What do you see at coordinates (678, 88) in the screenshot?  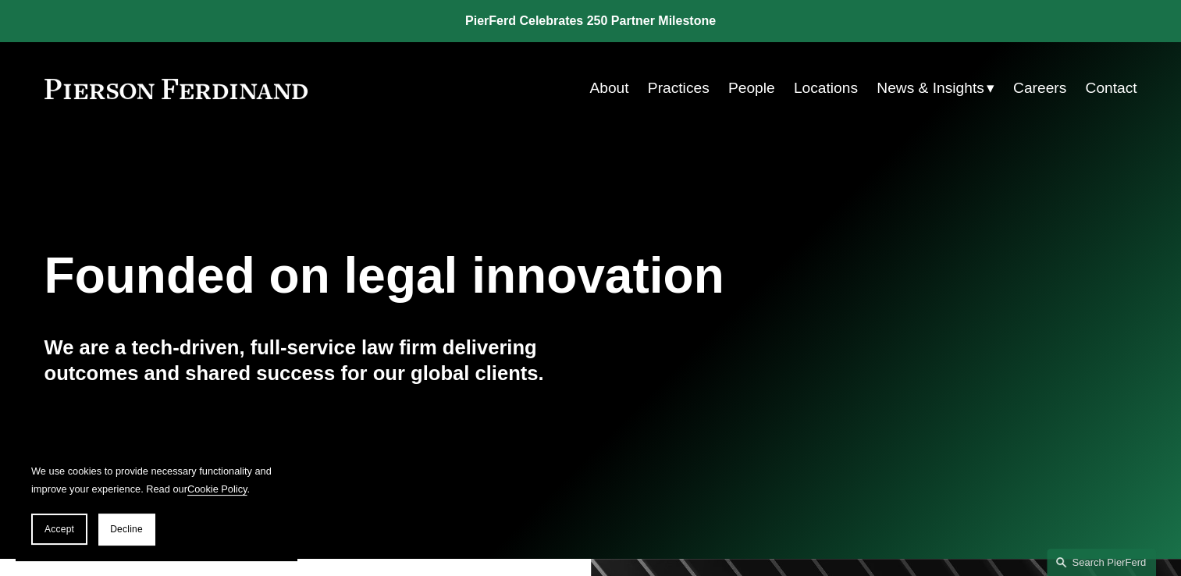 I see `a: Practices` at bounding box center [678, 88].